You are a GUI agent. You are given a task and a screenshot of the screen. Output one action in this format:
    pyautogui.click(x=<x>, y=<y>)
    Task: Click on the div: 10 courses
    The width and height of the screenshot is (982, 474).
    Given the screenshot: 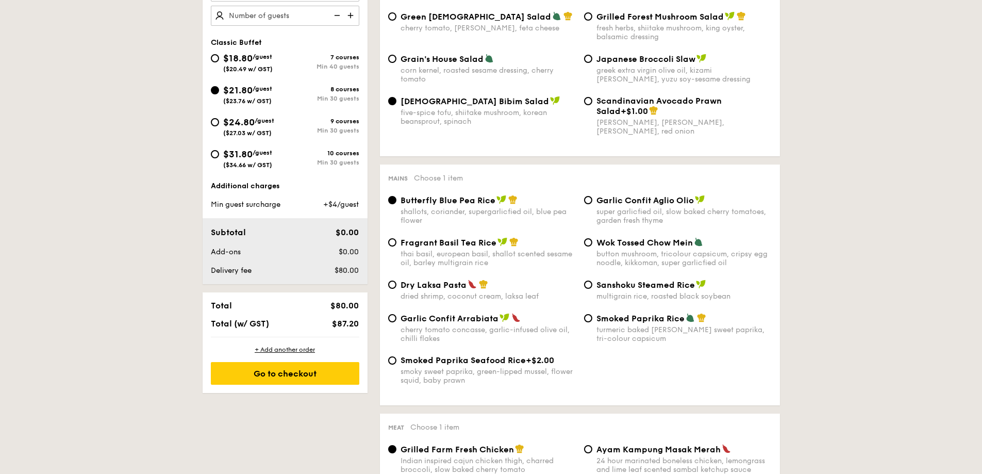 What is the action you would take?
    pyautogui.click(x=322, y=153)
    